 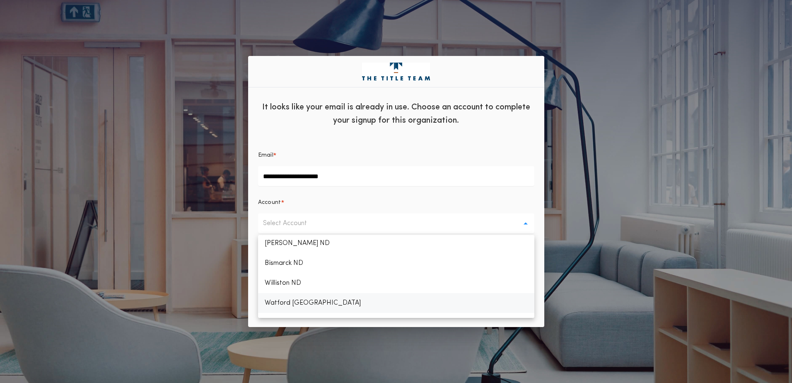 What do you see at coordinates (270, 203) in the screenshot?
I see `p: Account` at bounding box center [270, 203].